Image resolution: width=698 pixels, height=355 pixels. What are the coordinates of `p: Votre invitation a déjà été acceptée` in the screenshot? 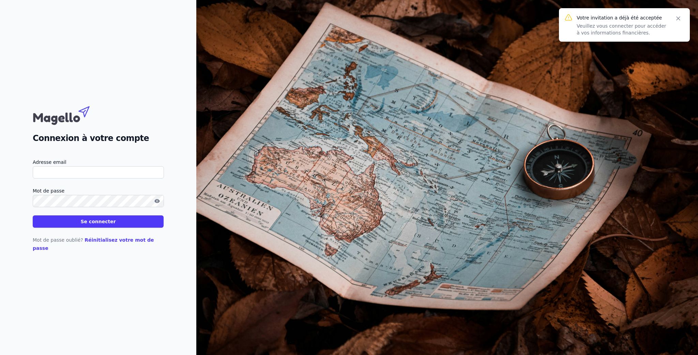 It's located at (622, 18).